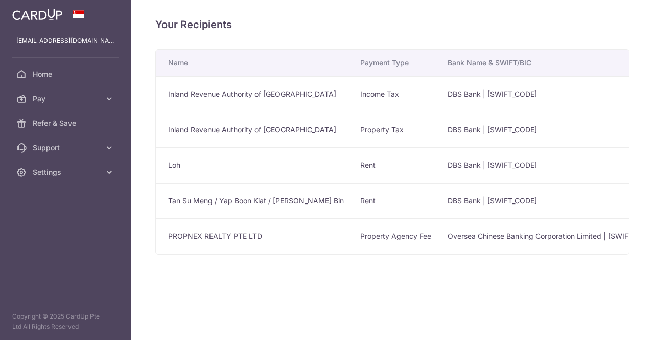 The image size is (654, 340). I want to click on td: Property Tax, so click(396, 130).